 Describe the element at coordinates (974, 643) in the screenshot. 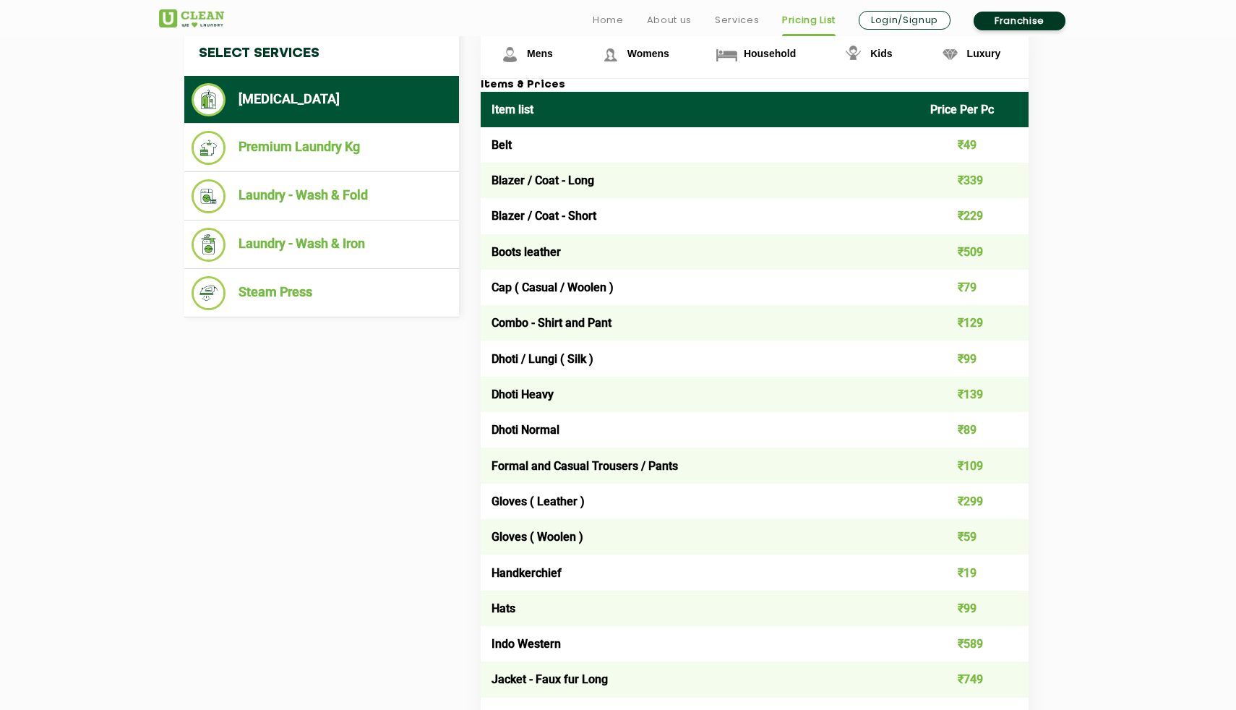

I see `td: ₹589` at that location.